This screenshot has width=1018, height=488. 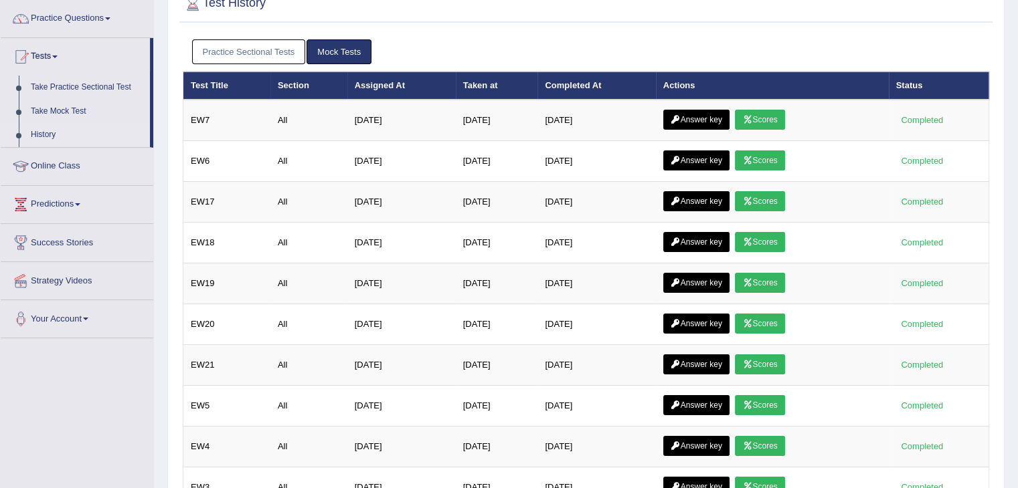 What do you see at coordinates (227, 202) in the screenshot?
I see `td: EW17` at bounding box center [227, 202].